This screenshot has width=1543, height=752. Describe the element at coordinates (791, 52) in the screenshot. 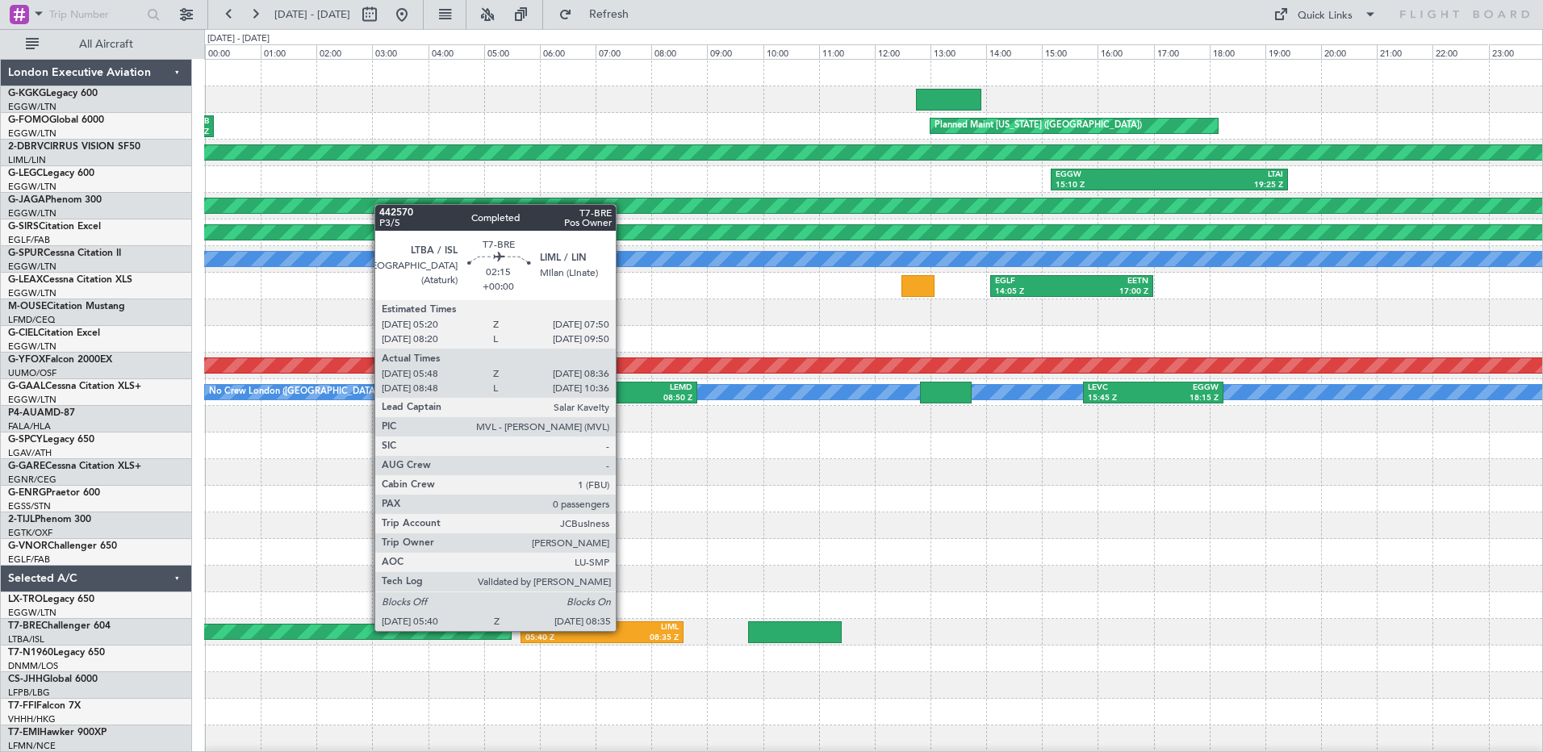

I see `div: 10:00` at that location.